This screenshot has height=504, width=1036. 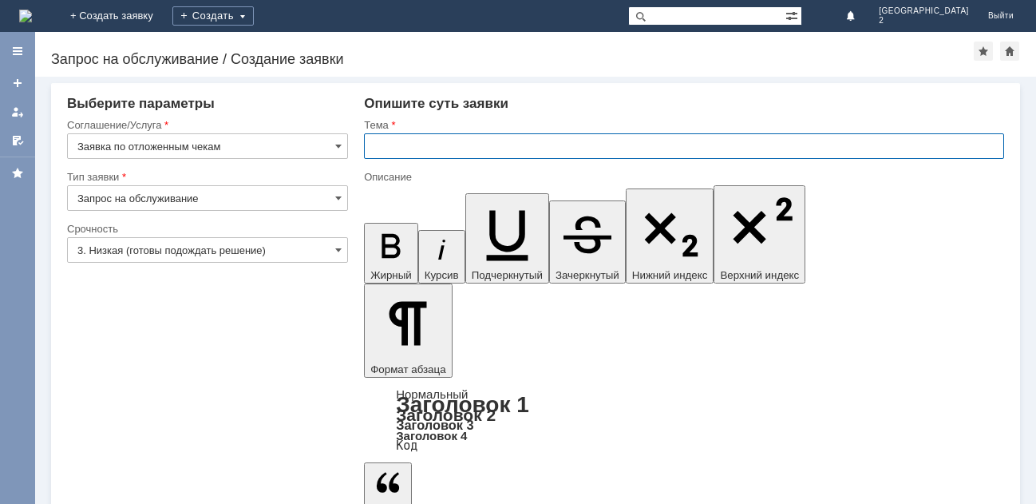 I want to click on span: Зачеркнутый, so click(x=588, y=275).